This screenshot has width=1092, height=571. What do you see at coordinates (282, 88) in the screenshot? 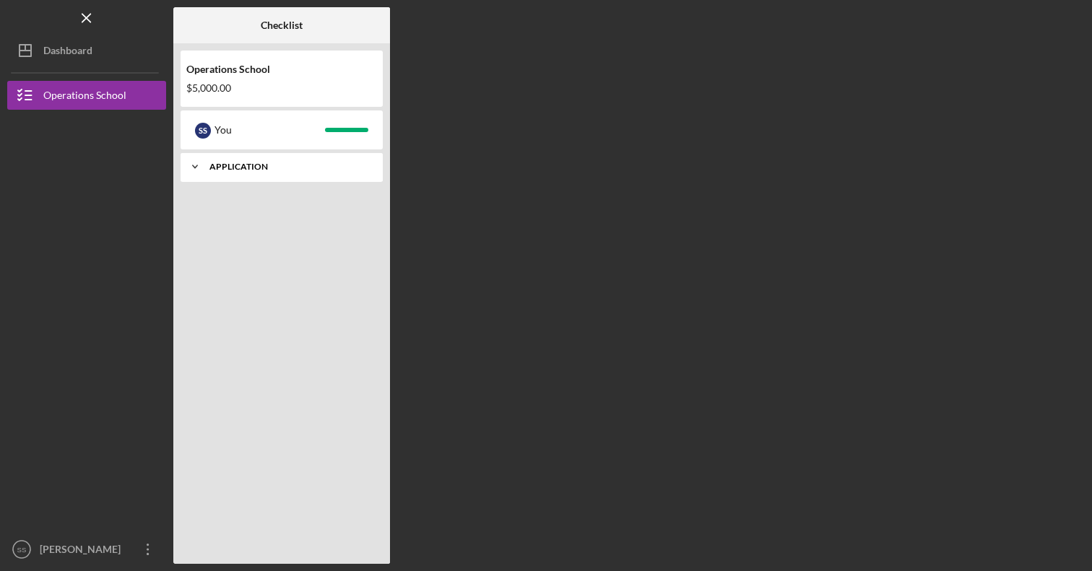
I see `div: $5,000.00` at bounding box center [282, 88].